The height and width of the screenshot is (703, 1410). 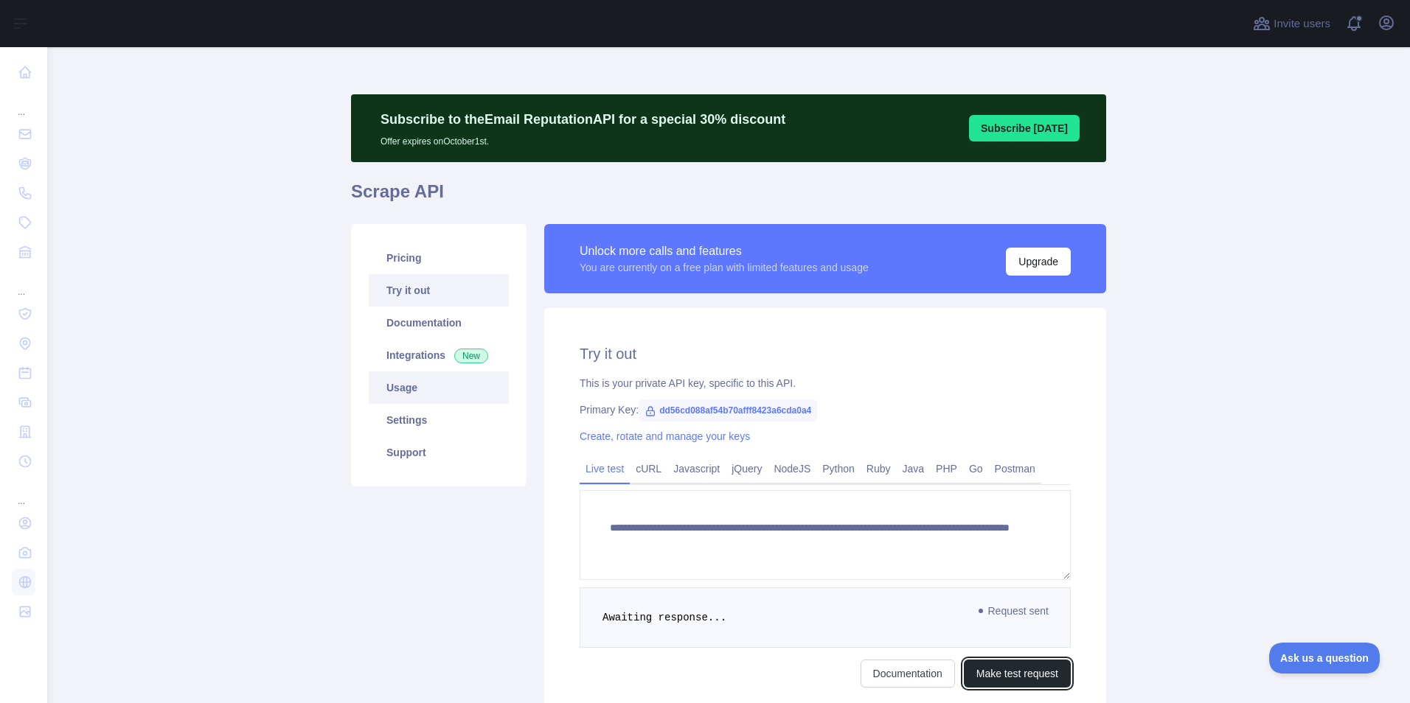 What do you see at coordinates (838, 469) in the screenshot?
I see `a: Python` at bounding box center [838, 469].